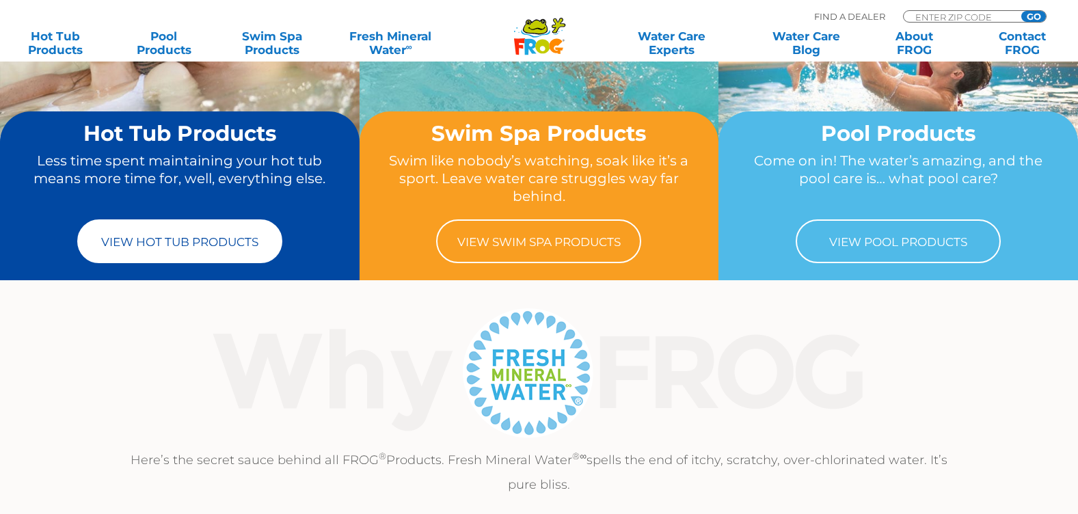 The image size is (1078, 514). I want to click on p: Less time spent maintaining your hot tub means more time for, well, everything else., so click(180, 178).